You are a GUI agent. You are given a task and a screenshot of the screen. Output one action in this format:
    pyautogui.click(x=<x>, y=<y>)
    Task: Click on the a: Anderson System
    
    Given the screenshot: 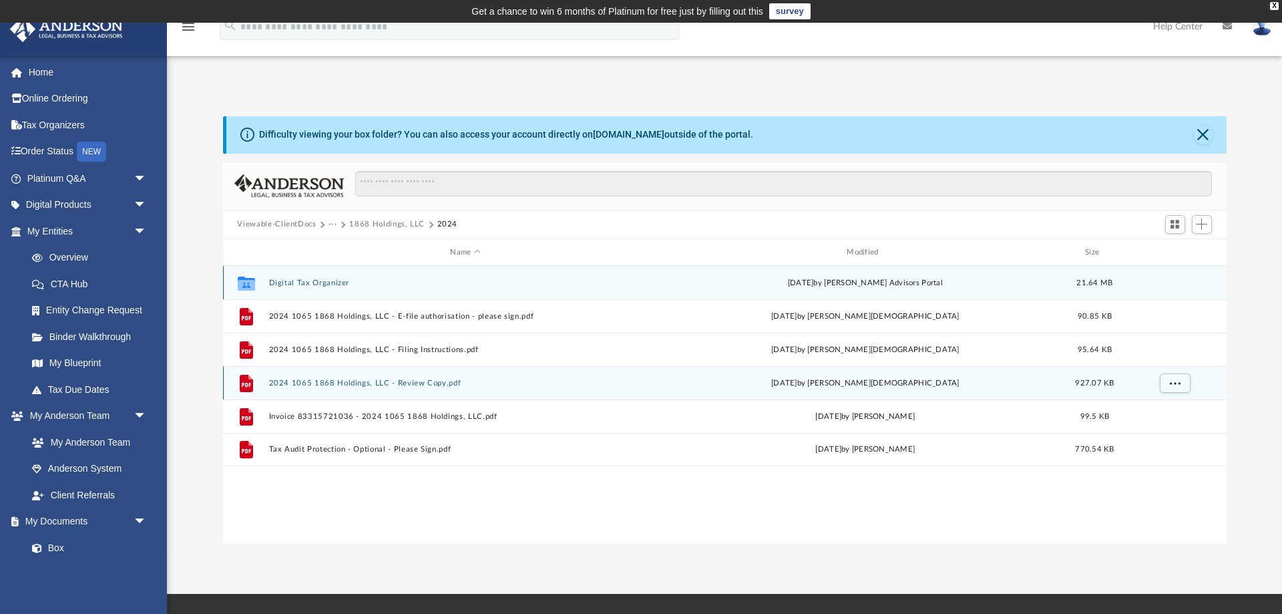 What is the action you would take?
    pyautogui.click(x=89, y=469)
    